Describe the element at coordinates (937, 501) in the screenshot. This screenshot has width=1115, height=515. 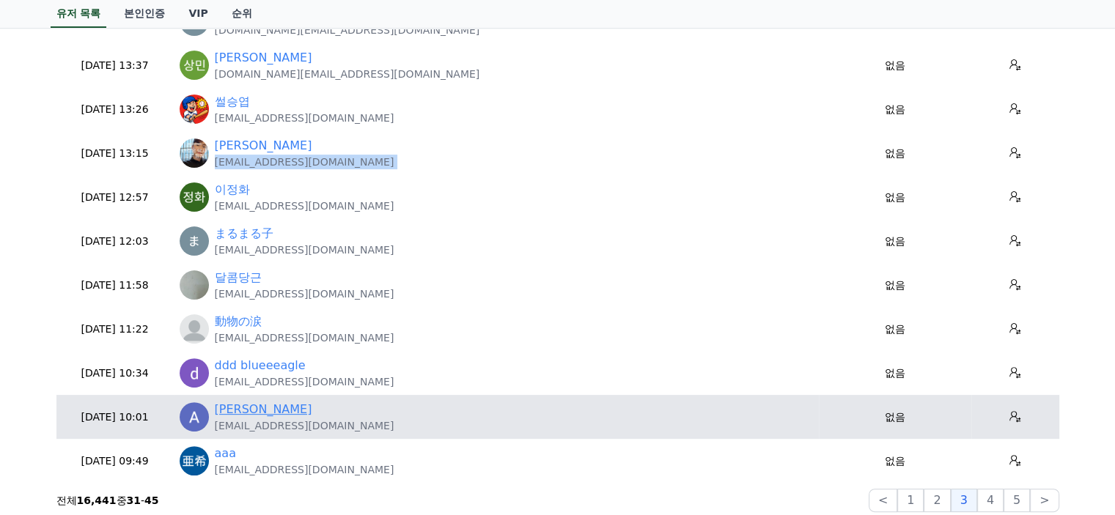
I see `button: 2` at that location.